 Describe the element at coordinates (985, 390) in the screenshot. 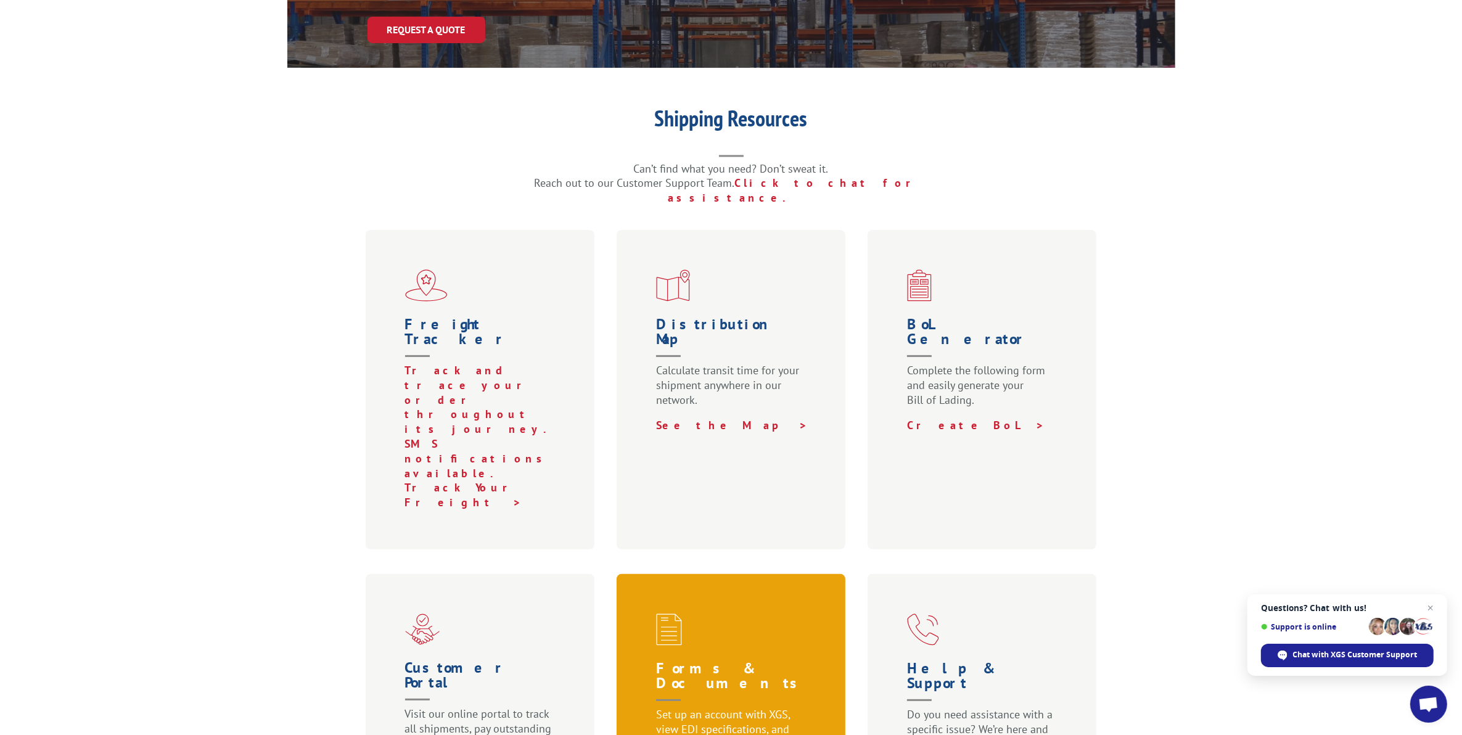

I see `p: Complete the following form and easily generate your Bill of Lading.` at that location.